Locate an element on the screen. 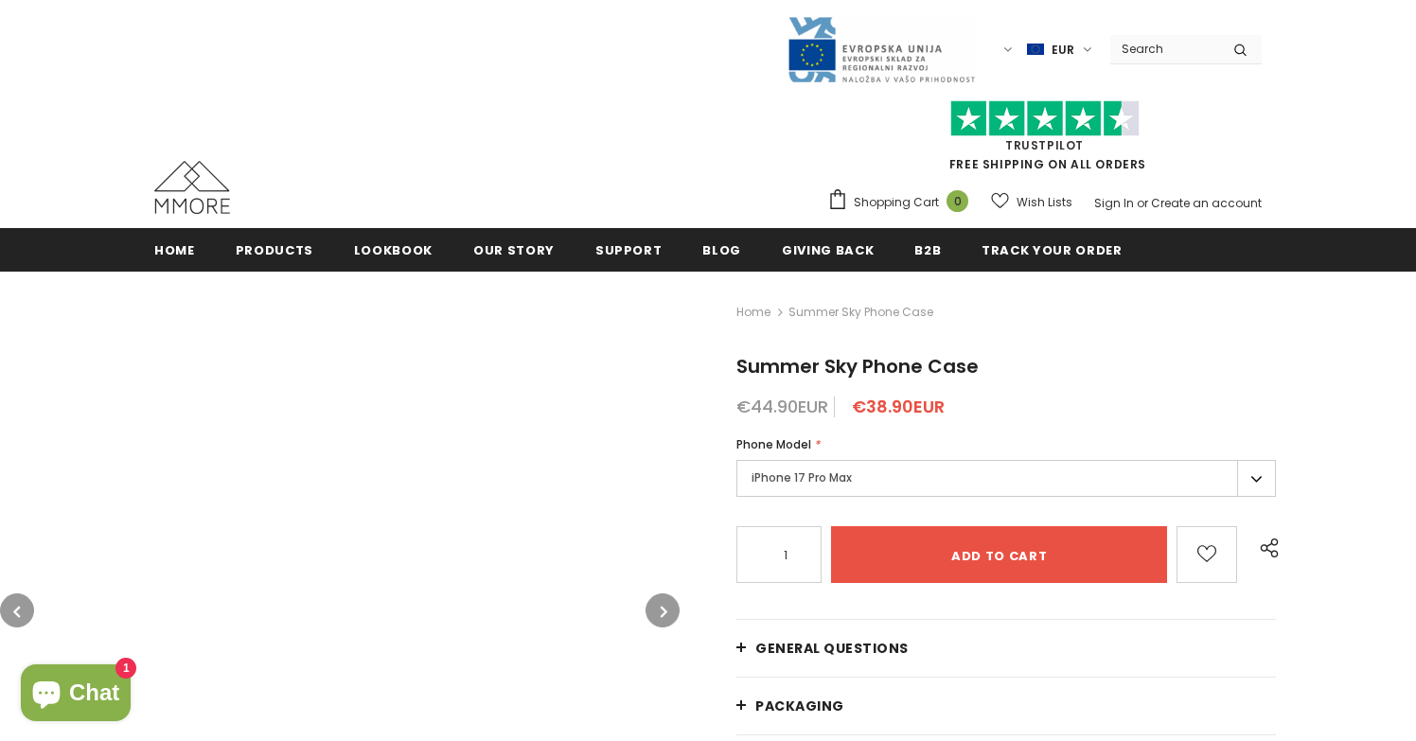 This screenshot has width=1416, height=741. span: €44.90EUR is located at coordinates (782, 406).